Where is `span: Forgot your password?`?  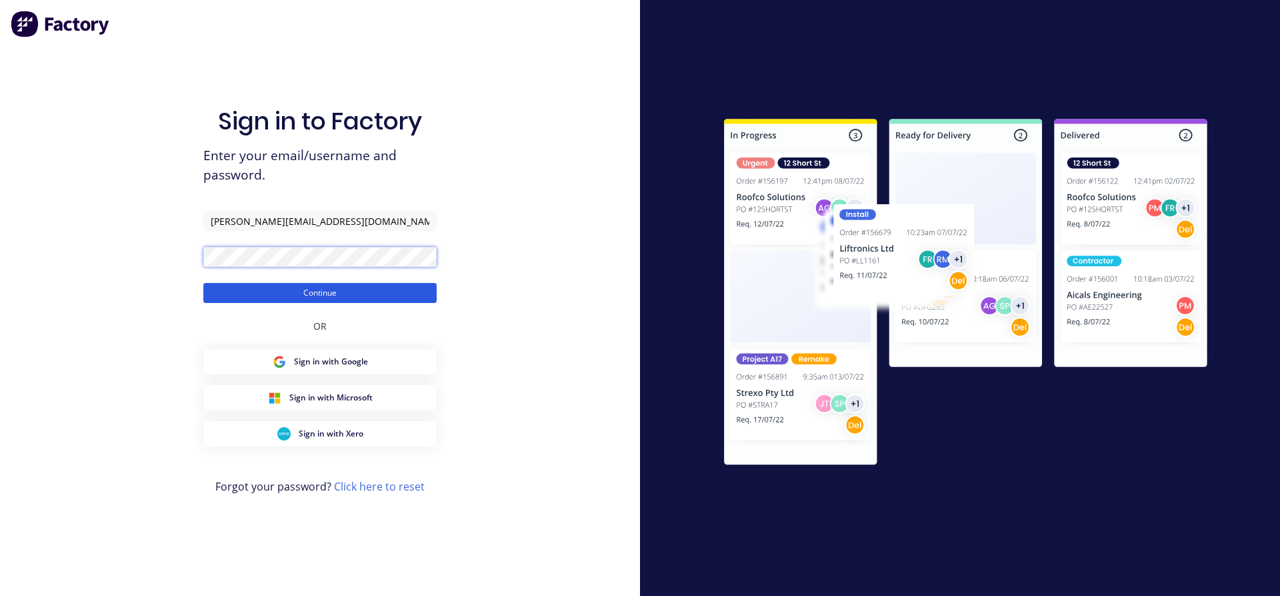 span: Forgot your password? is located at coordinates (320, 486).